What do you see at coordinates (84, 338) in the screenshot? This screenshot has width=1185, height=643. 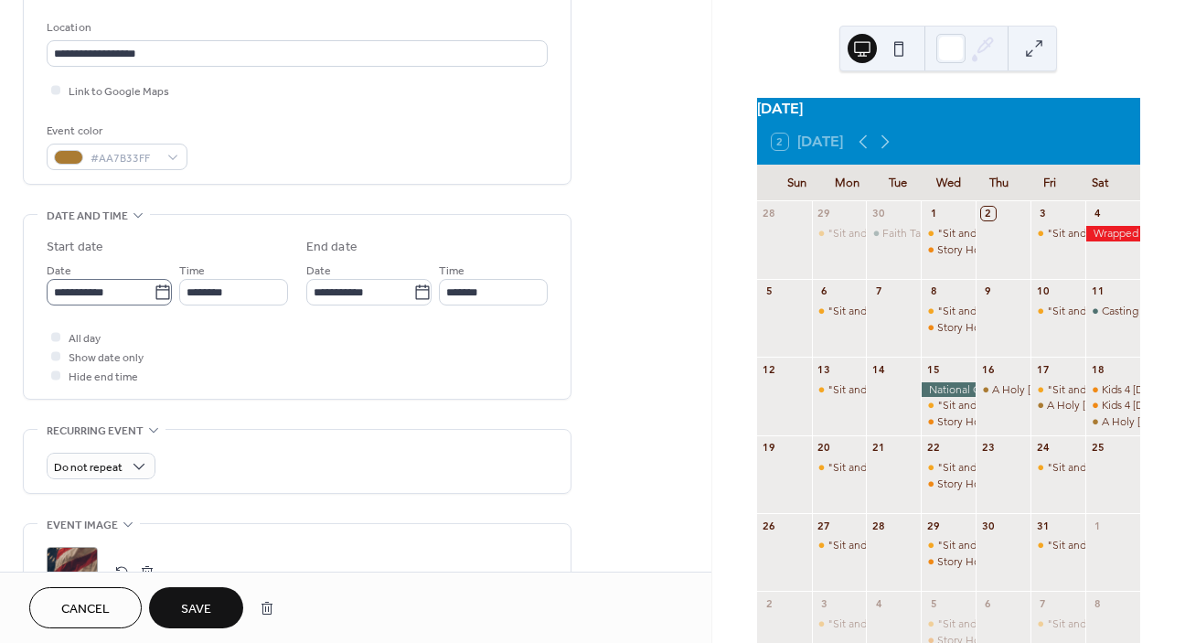 I see `span: All day` at bounding box center [84, 338].